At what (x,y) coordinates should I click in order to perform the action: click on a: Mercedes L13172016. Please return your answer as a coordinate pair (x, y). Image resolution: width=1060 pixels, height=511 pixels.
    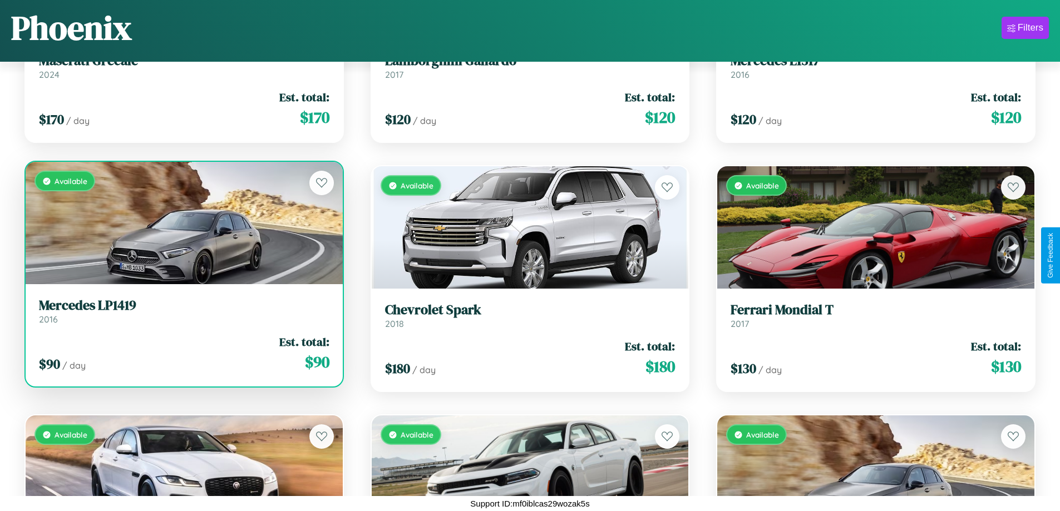
    Looking at the image, I should click on (876, 66).